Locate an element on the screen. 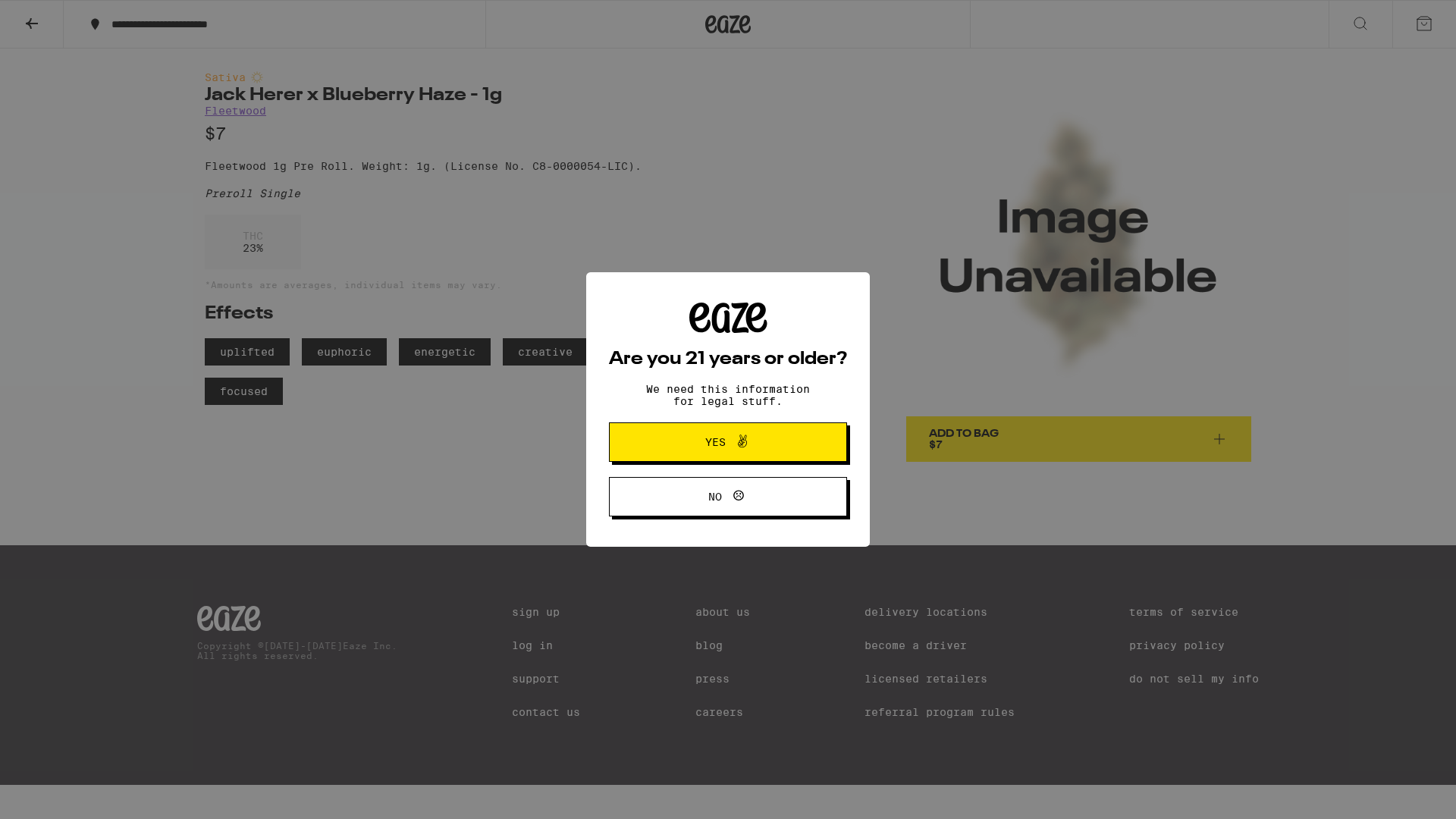 This screenshot has width=1456, height=819. p: We need this information for legal stuff. is located at coordinates (728, 395).